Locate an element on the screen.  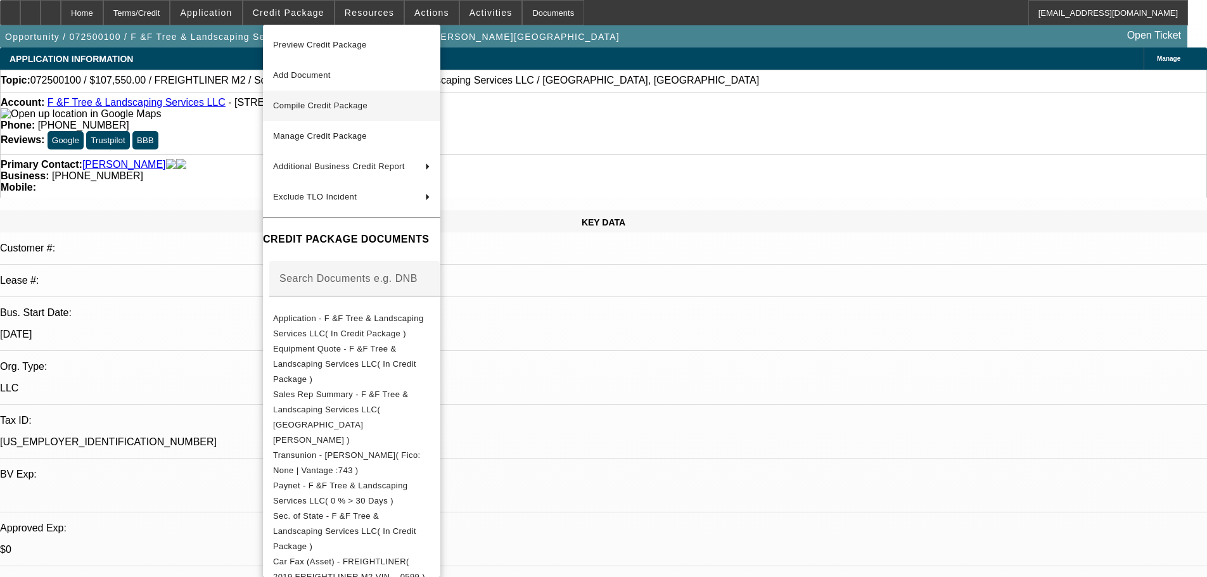
span: Application - F &F Tree & Landscaping Services LLC( In Credit Package ) is located at coordinates (348, 326).